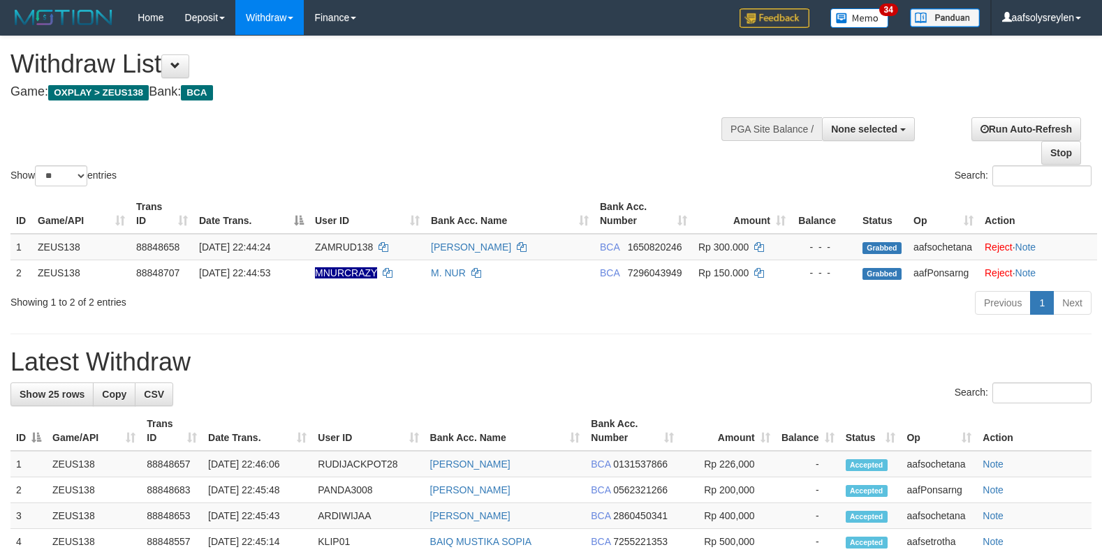 This screenshot has width=1102, height=552. What do you see at coordinates (882, 214) in the screenshot?
I see `th: Status` at bounding box center [882, 214].